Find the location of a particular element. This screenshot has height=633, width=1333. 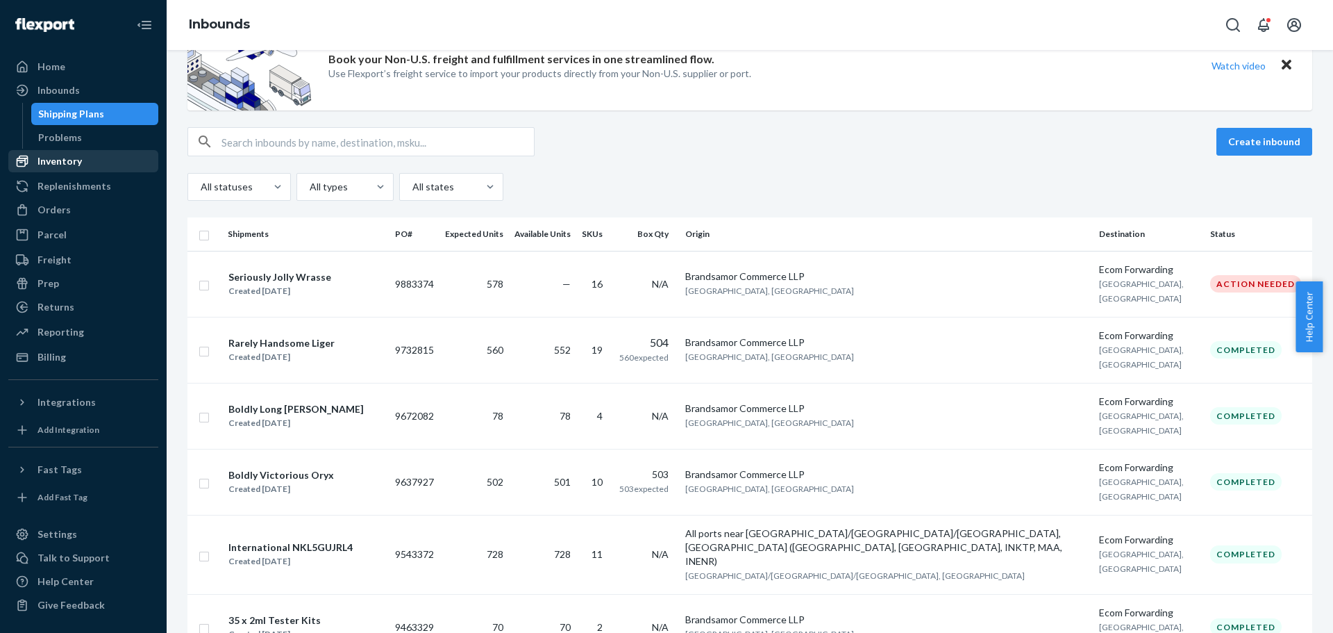

div: Inbounds is located at coordinates (58, 90).